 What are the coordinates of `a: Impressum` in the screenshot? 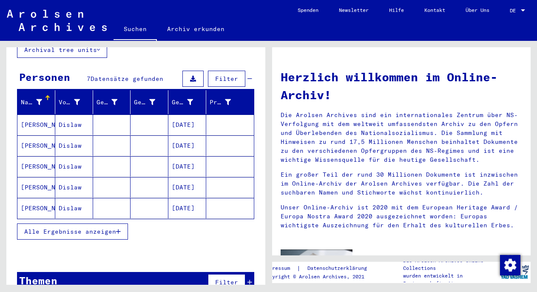 It's located at (280, 268).